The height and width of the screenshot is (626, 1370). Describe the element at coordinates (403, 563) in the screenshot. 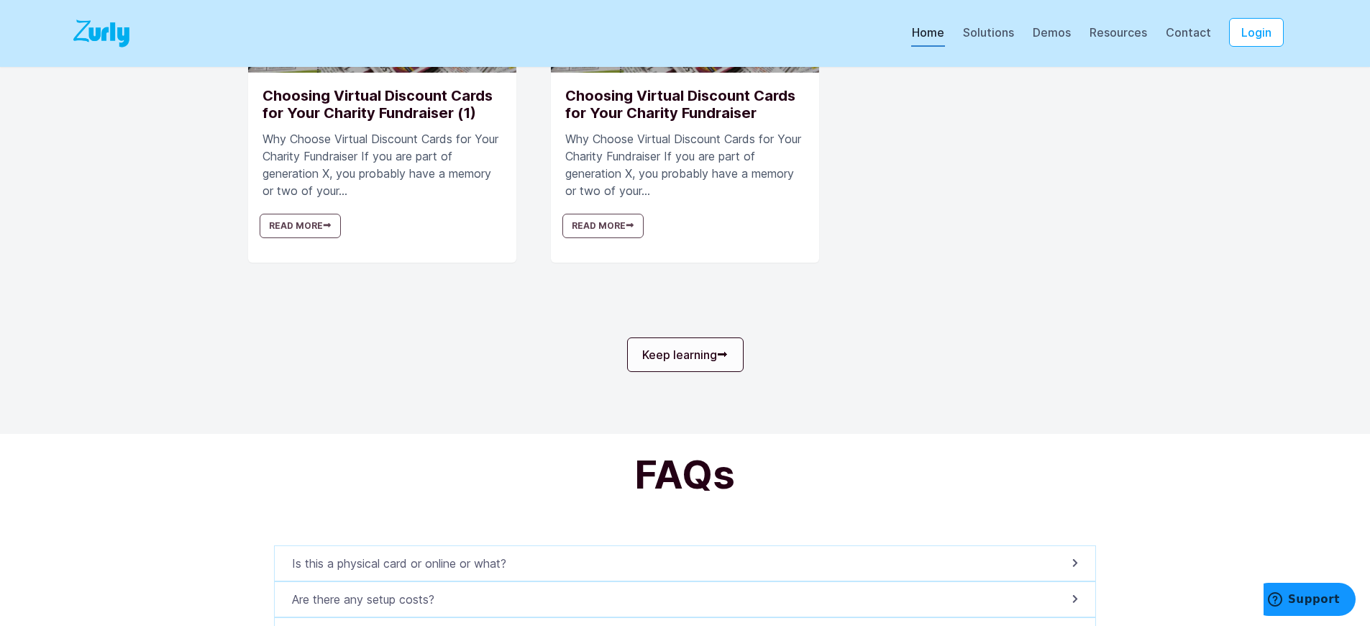

I see `p: Is this a physical card or online or what?` at that location.